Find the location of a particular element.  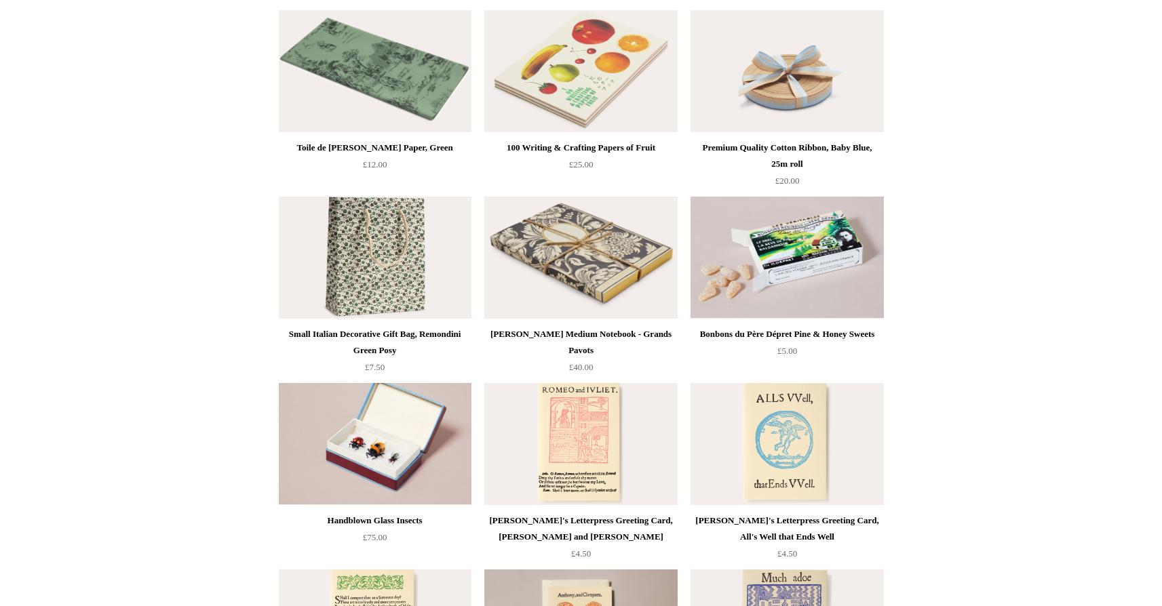

span: £40.00 is located at coordinates (581, 367).